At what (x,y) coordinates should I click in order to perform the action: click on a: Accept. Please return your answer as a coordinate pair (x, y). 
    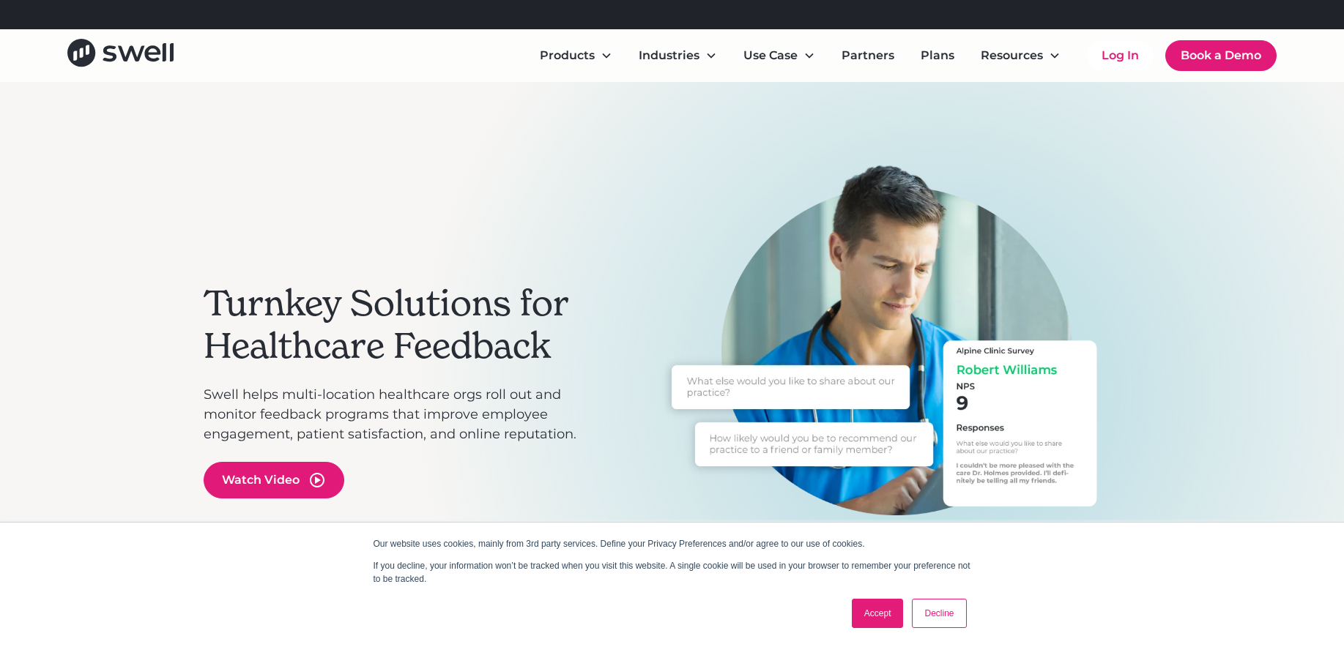
    Looking at the image, I should click on (877, 614).